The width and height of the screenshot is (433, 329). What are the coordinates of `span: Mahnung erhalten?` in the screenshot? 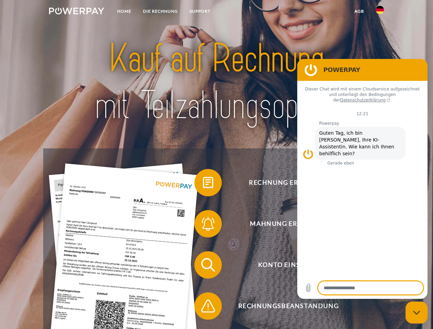 It's located at (288, 224).